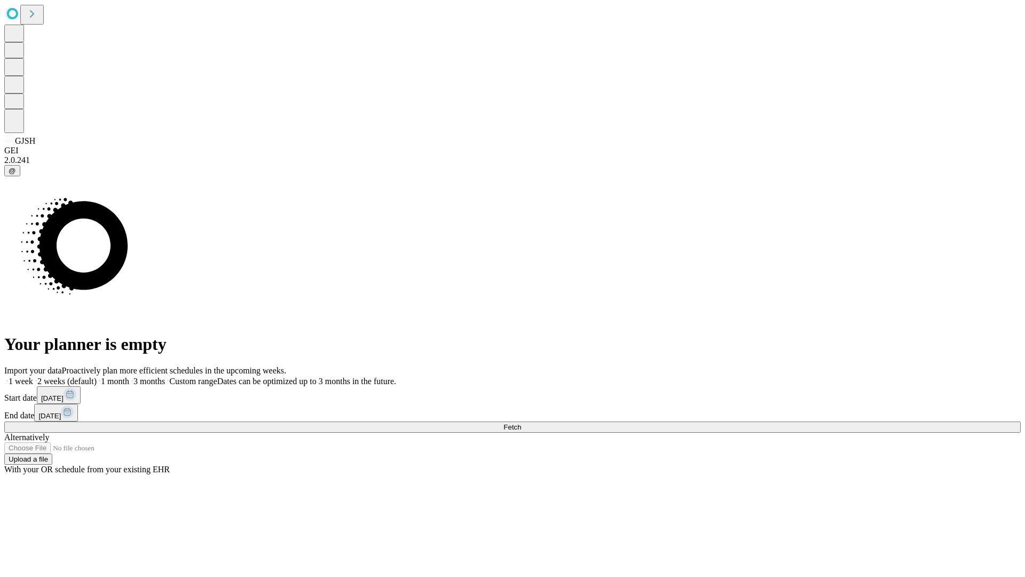 The height and width of the screenshot is (577, 1025). Describe the element at coordinates (21, 381) in the screenshot. I see `span: 1 week` at that location.